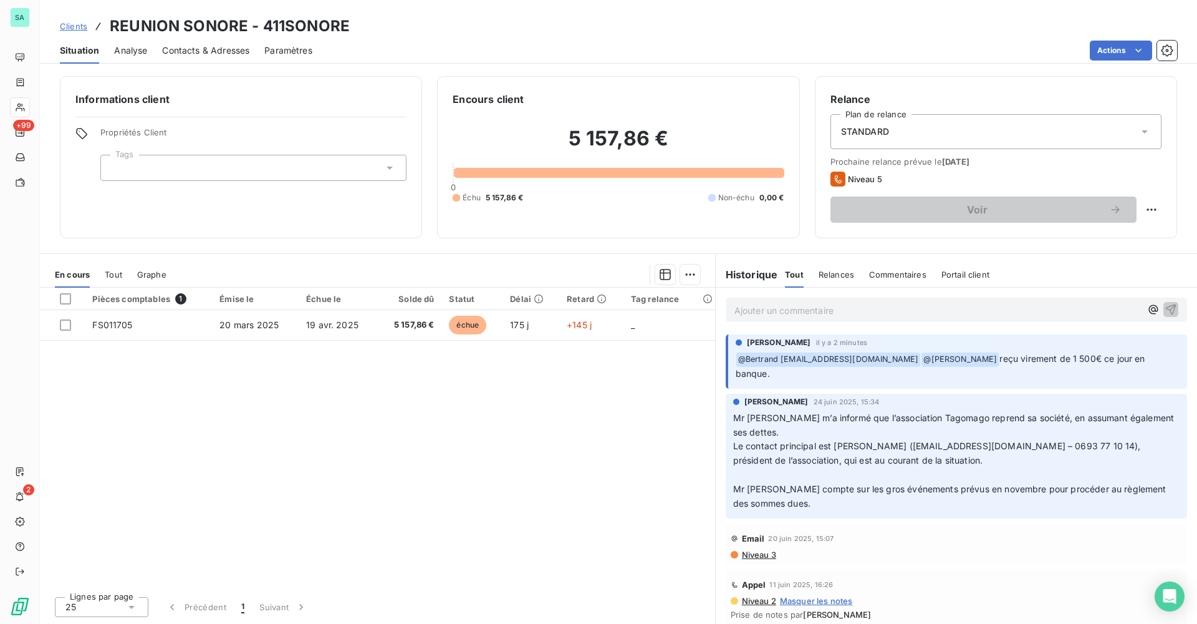  Describe the element at coordinates (74, 26) in the screenshot. I see `a: Clients` at that location.